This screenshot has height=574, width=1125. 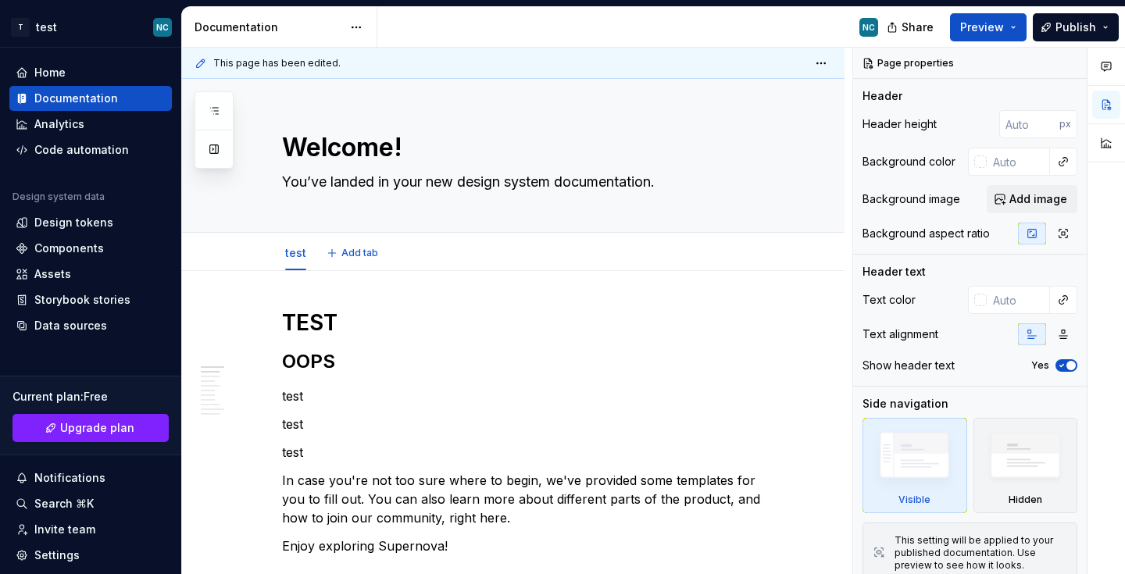 I want to click on a: Documentation, so click(x=91, y=98).